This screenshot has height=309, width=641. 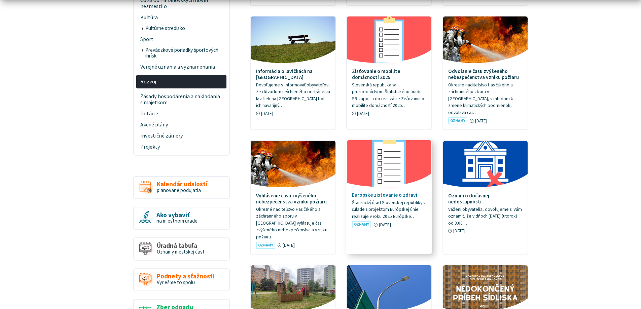 What do you see at coordinates (181, 249) in the screenshot?
I see `a: Úradná tabuľa Oznamy mestskej časti` at bounding box center [181, 249].